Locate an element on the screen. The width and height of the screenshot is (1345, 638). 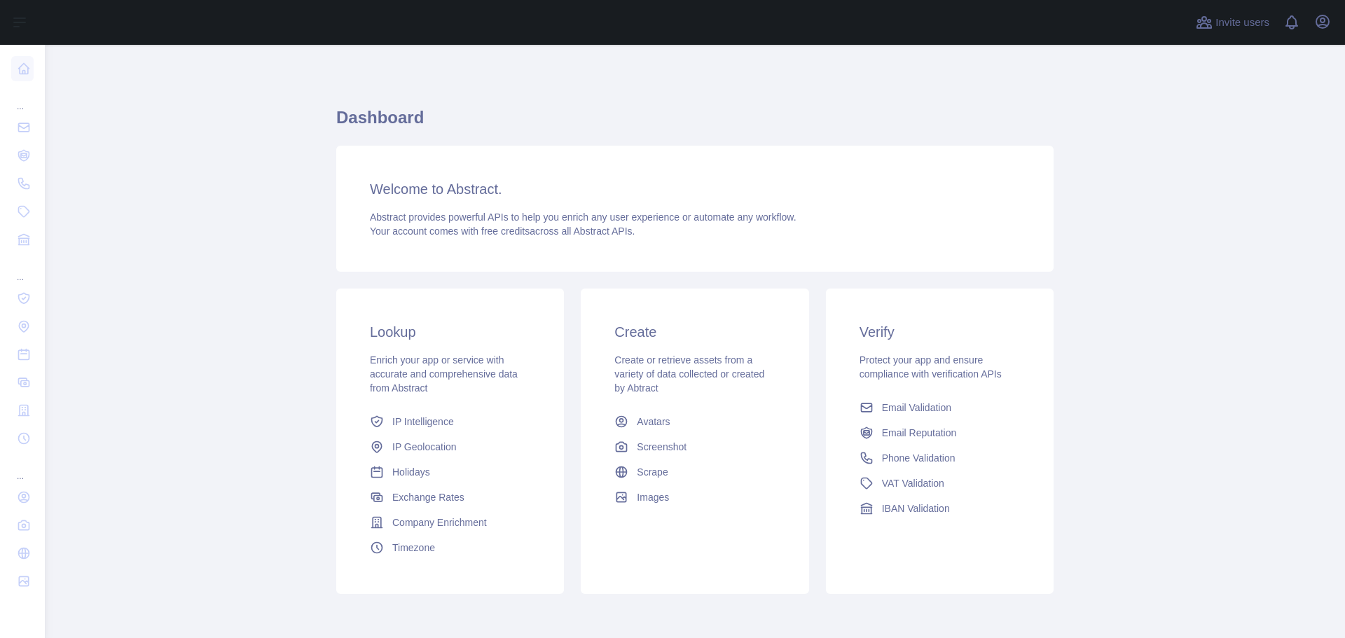
span: IBAN Validation is located at coordinates (915, 508).